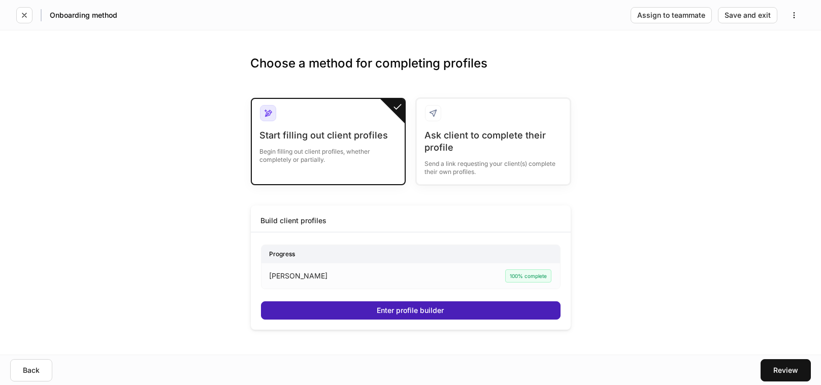 The image size is (821, 385). I want to click on div: Start filling out client profiles, so click(328, 135).